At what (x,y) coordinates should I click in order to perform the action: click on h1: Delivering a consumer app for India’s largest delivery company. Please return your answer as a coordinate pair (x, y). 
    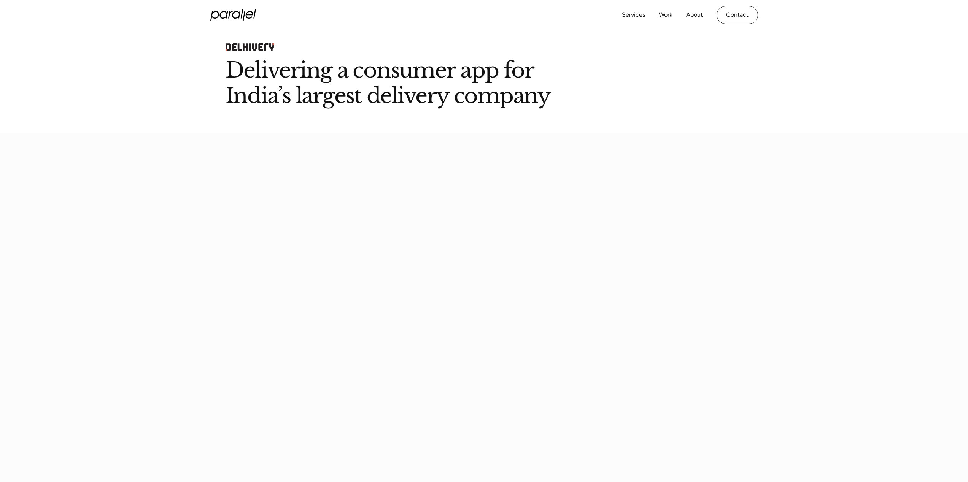
    Looking at the image, I should click on (484, 83).